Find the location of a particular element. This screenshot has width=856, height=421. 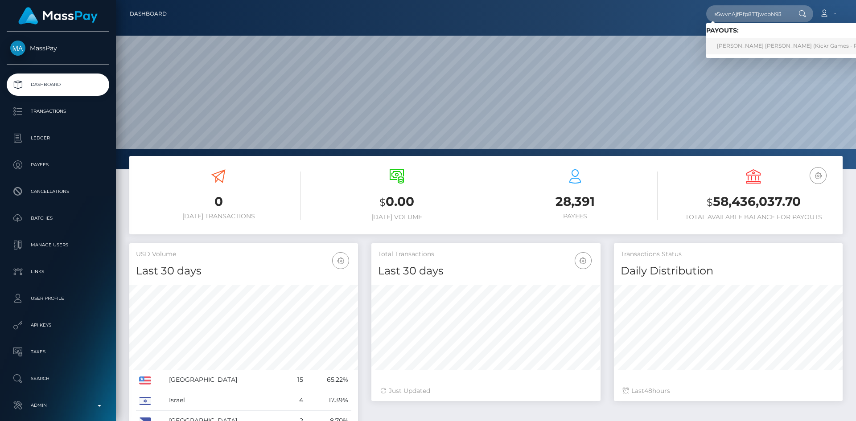

h6: Payees is located at coordinates (575, 216).